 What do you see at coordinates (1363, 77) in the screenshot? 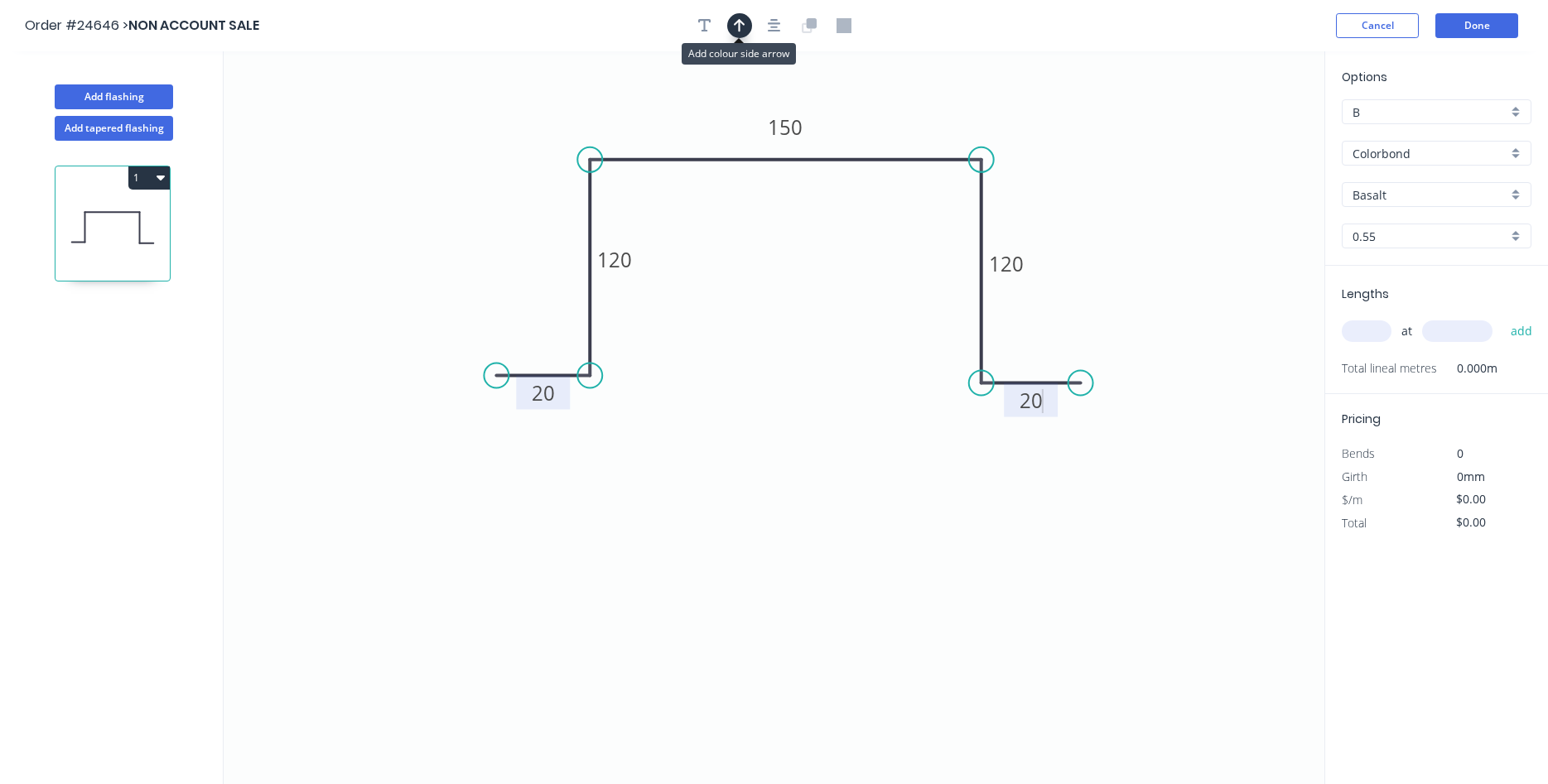
I see `span: Options` at bounding box center [1363, 77].